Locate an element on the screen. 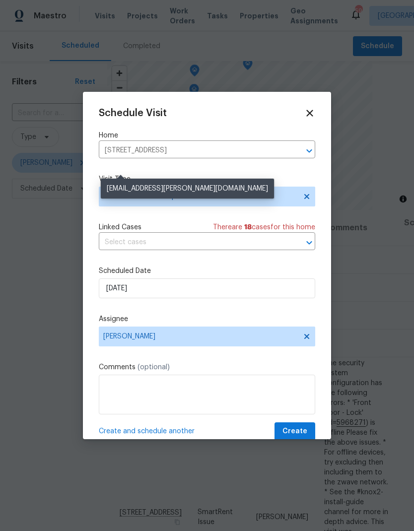 The image size is (414, 531). label: Visit Type is located at coordinates (207, 179).